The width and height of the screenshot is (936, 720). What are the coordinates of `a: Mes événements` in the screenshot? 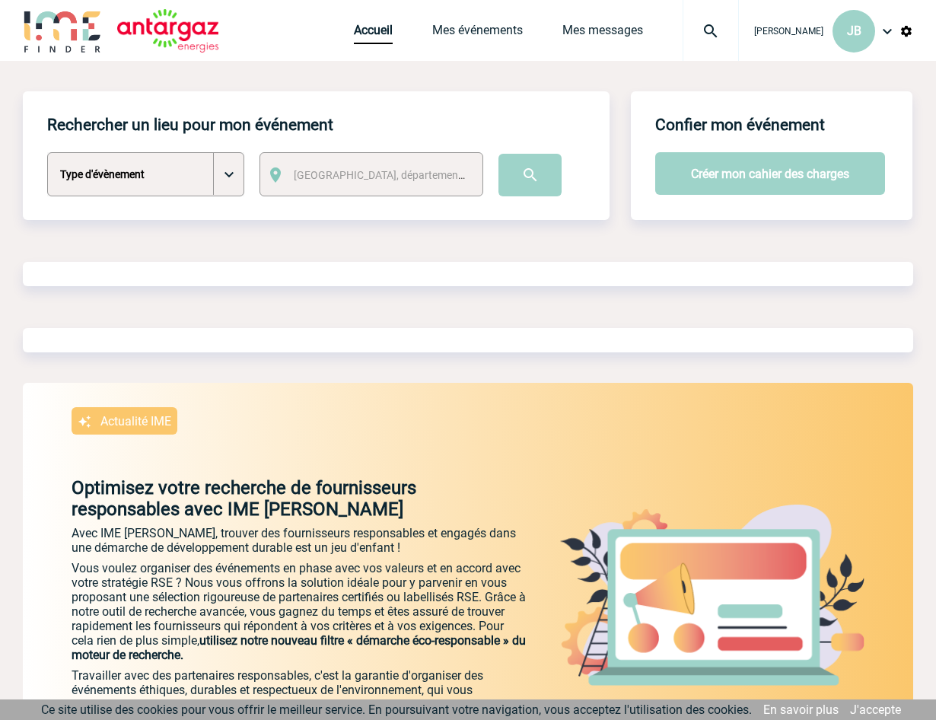 It's located at (477, 33).